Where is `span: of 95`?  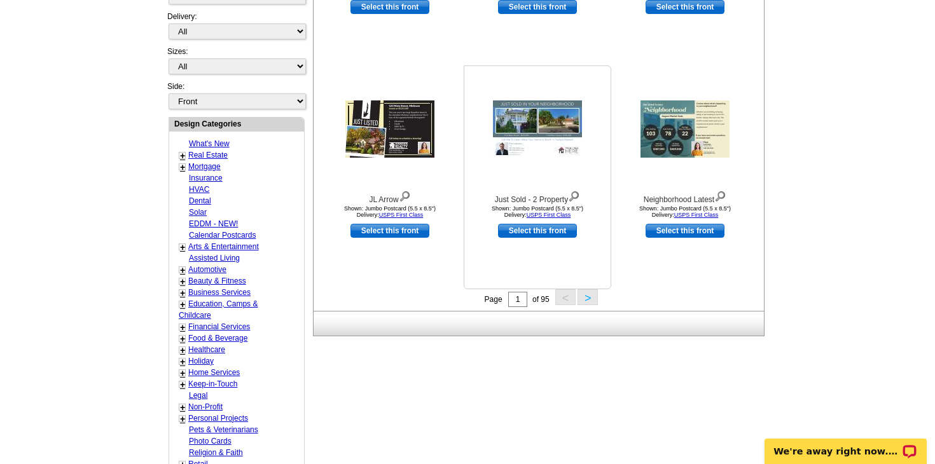 span: of 95 is located at coordinates (541, 300).